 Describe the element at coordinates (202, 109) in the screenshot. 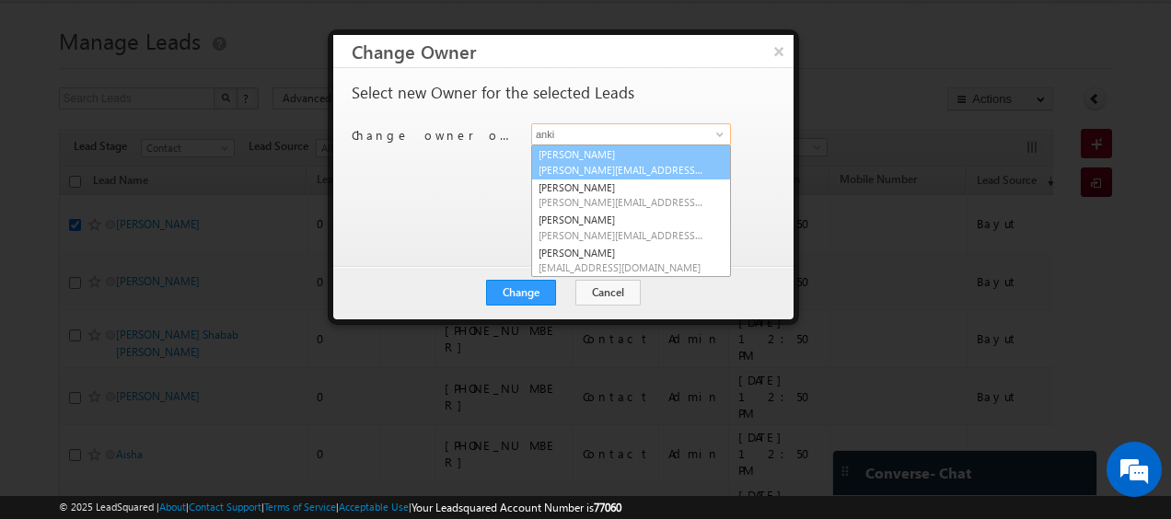

I see `div: Chat with us now` at that location.